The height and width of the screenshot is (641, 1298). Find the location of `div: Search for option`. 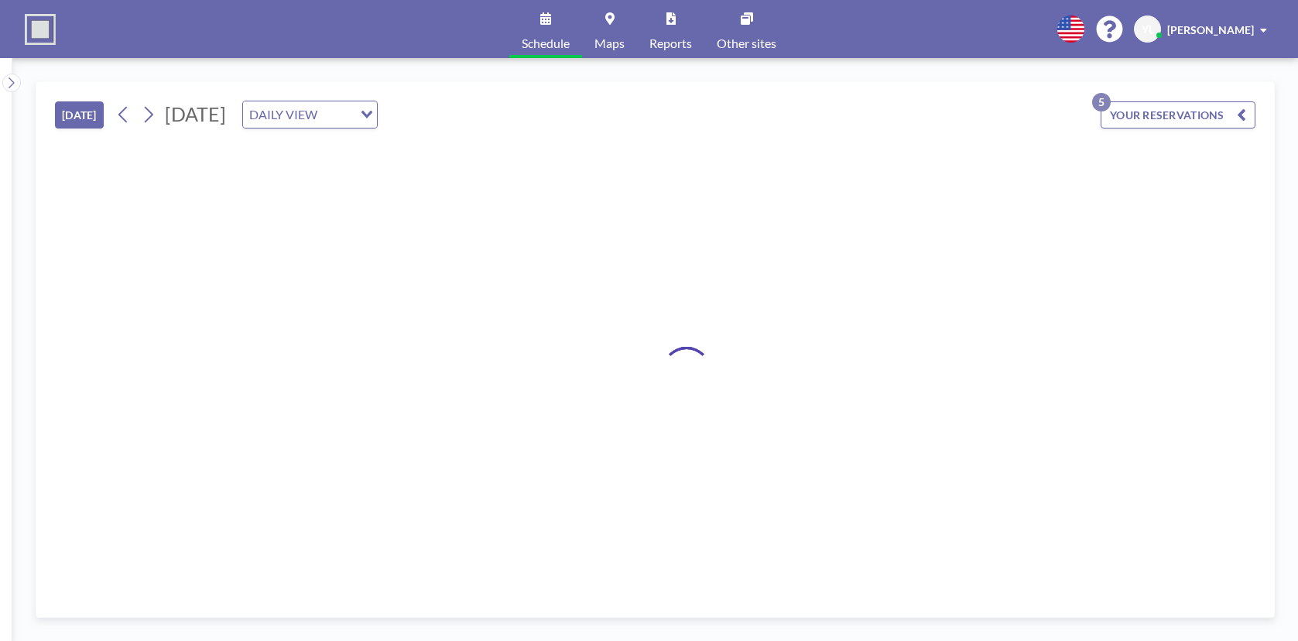

div: Search for option is located at coordinates (310, 115).